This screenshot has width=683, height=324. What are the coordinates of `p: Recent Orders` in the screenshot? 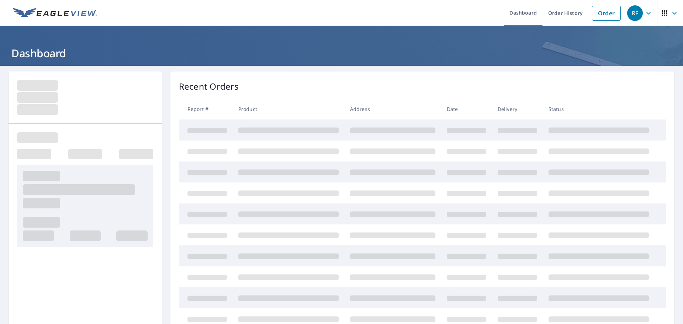 It's located at (209, 86).